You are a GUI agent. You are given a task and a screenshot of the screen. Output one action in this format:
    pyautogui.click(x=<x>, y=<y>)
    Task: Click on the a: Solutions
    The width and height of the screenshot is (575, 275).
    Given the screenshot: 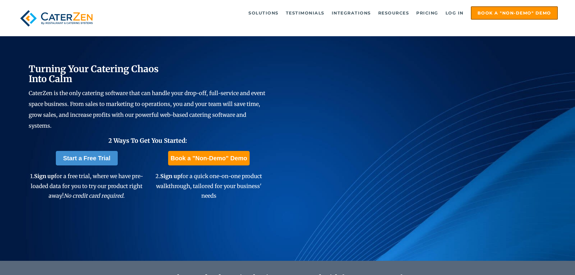 What is the action you would take?
    pyautogui.click(x=263, y=13)
    